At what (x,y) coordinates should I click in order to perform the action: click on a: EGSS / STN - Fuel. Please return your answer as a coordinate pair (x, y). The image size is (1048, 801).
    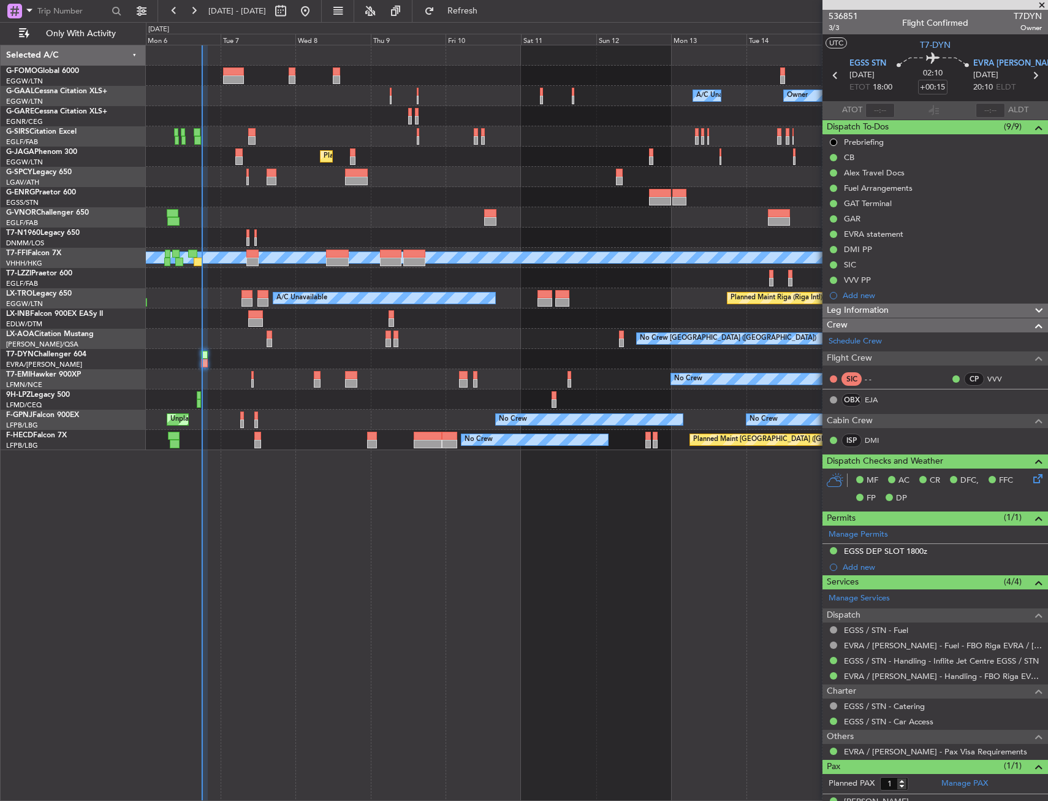
    Looking at the image, I should click on (876, 630).